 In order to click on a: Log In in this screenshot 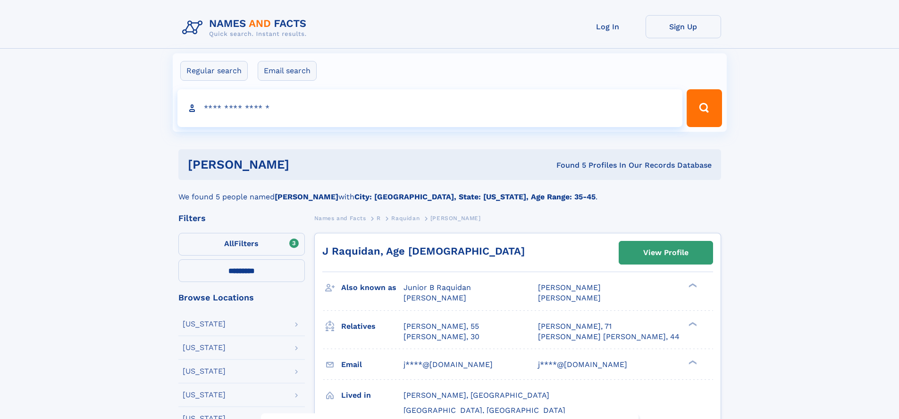, I will do `click(608, 26)`.